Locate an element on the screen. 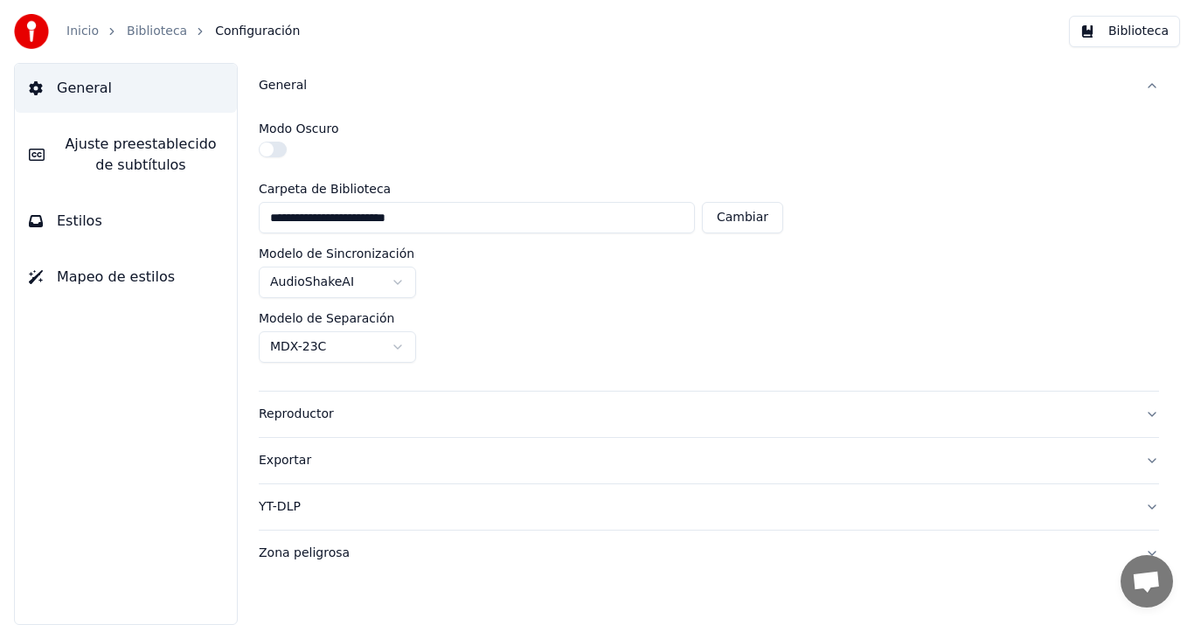 The image size is (1194, 625). span: General is located at coordinates (84, 88).